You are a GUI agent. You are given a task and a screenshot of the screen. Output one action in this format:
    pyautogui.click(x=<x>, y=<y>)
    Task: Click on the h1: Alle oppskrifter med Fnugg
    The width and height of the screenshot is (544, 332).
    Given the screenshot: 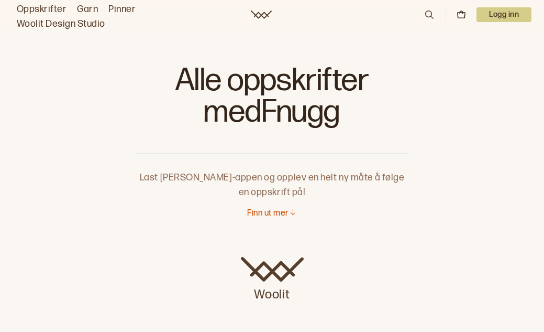 What is the action you would take?
    pyautogui.click(x=272, y=100)
    